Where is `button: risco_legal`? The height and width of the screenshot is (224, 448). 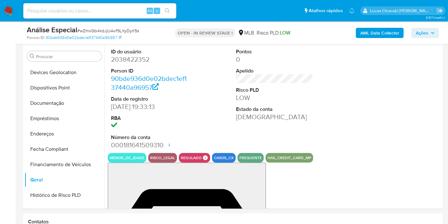 button: risco_legal is located at coordinates (163, 158).